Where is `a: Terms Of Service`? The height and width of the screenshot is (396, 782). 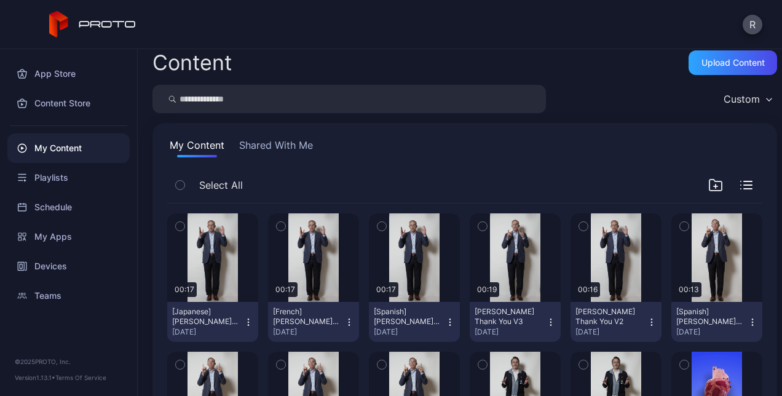
a: Terms Of Service is located at coordinates (81, 378).